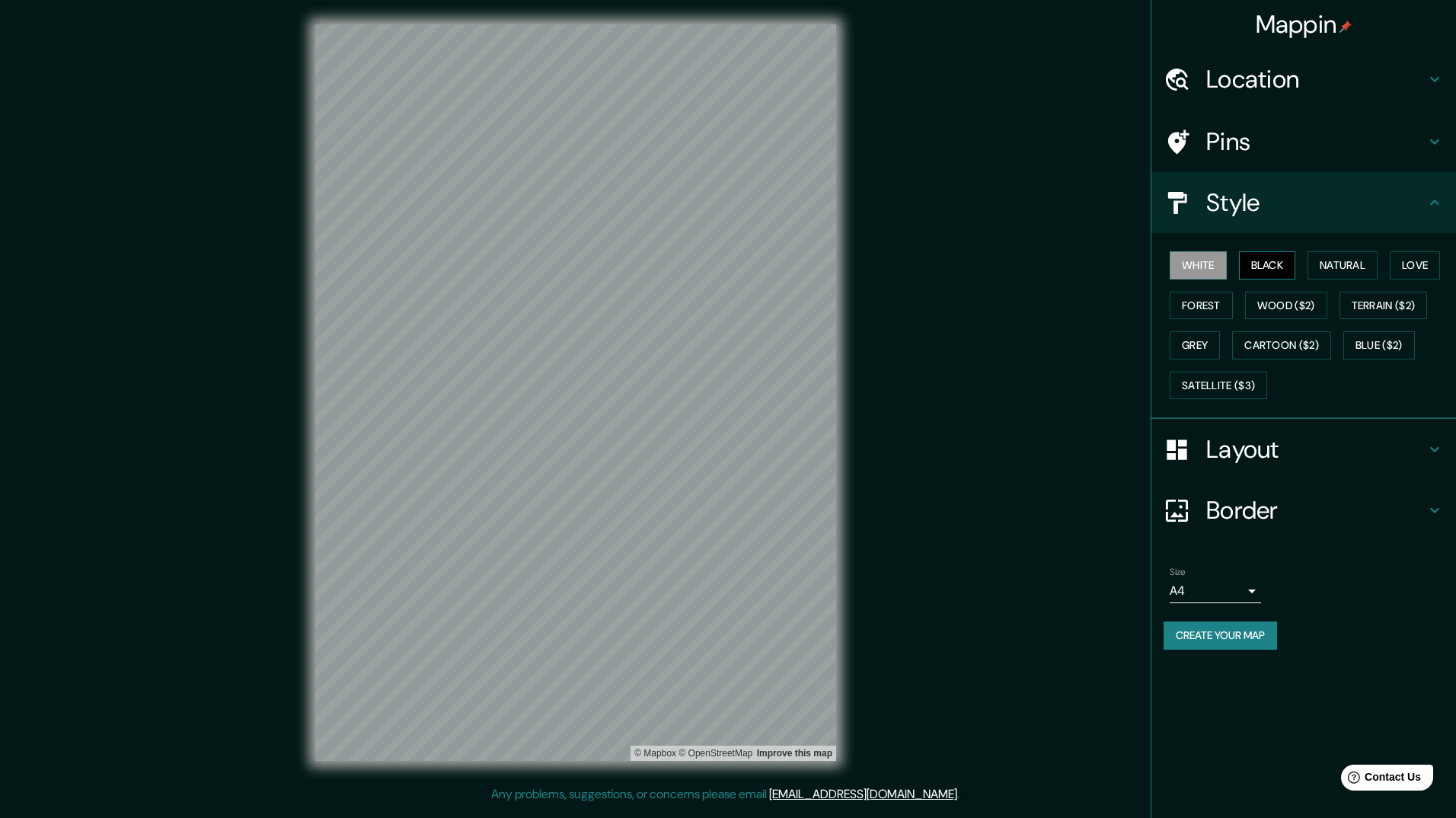  What do you see at coordinates (1195, 345) in the screenshot?
I see `button: Grey` at bounding box center [1195, 345].